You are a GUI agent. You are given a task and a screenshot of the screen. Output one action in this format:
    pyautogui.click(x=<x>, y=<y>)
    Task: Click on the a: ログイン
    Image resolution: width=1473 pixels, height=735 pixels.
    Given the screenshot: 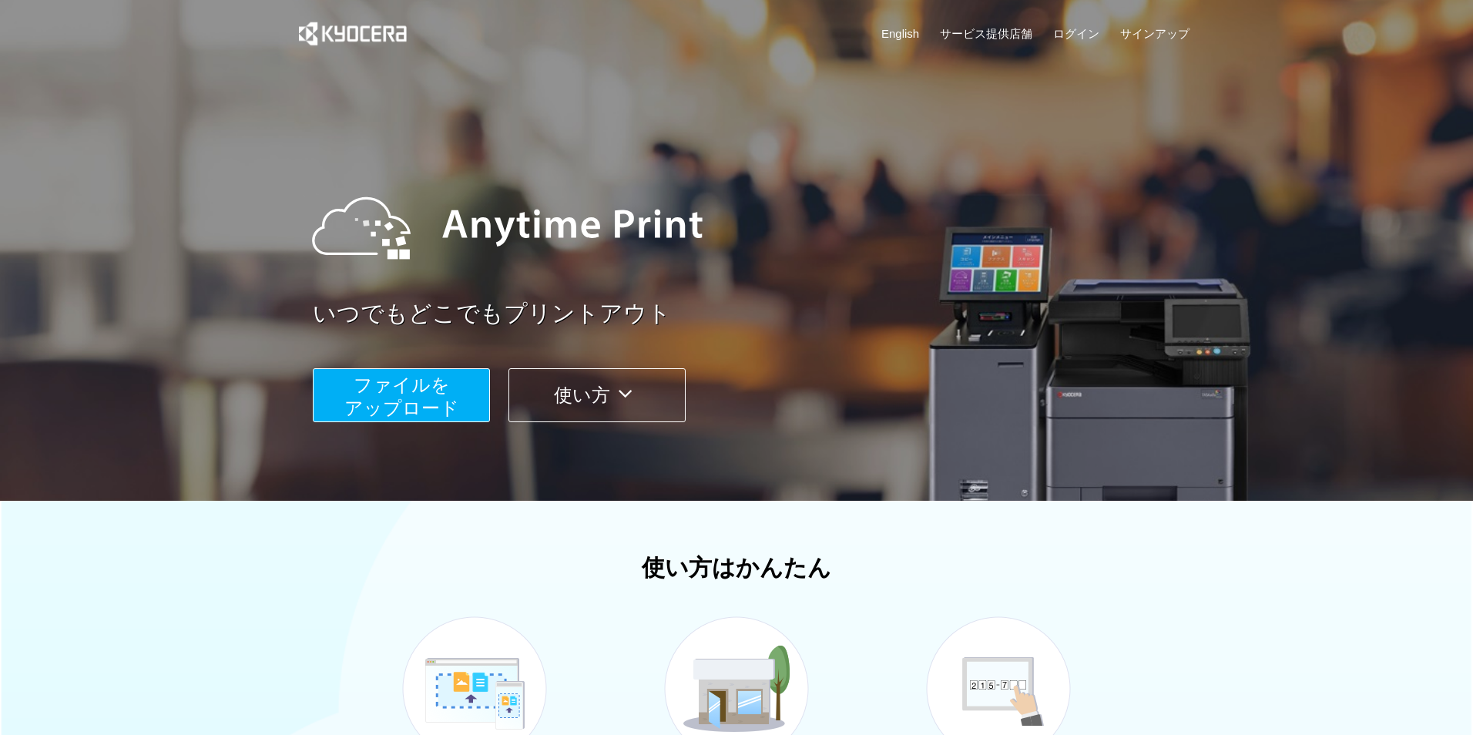 What is the action you would take?
    pyautogui.click(x=1076, y=33)
    